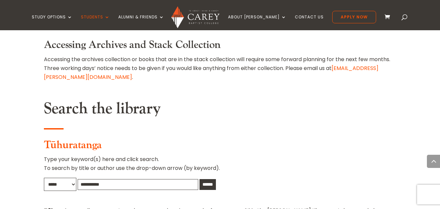 Image resolution: width=440 pixels, height=209 pixels. I want to click on h3: Accessing Archives and Stack Collection, so click(220, 47).